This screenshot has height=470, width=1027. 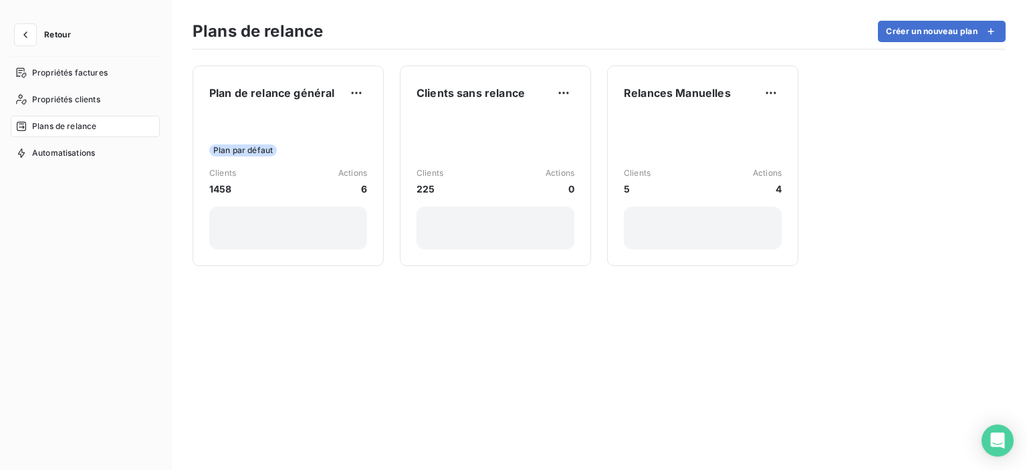 I want to click on h3: Plans de relance, so click(x=257, y=31).